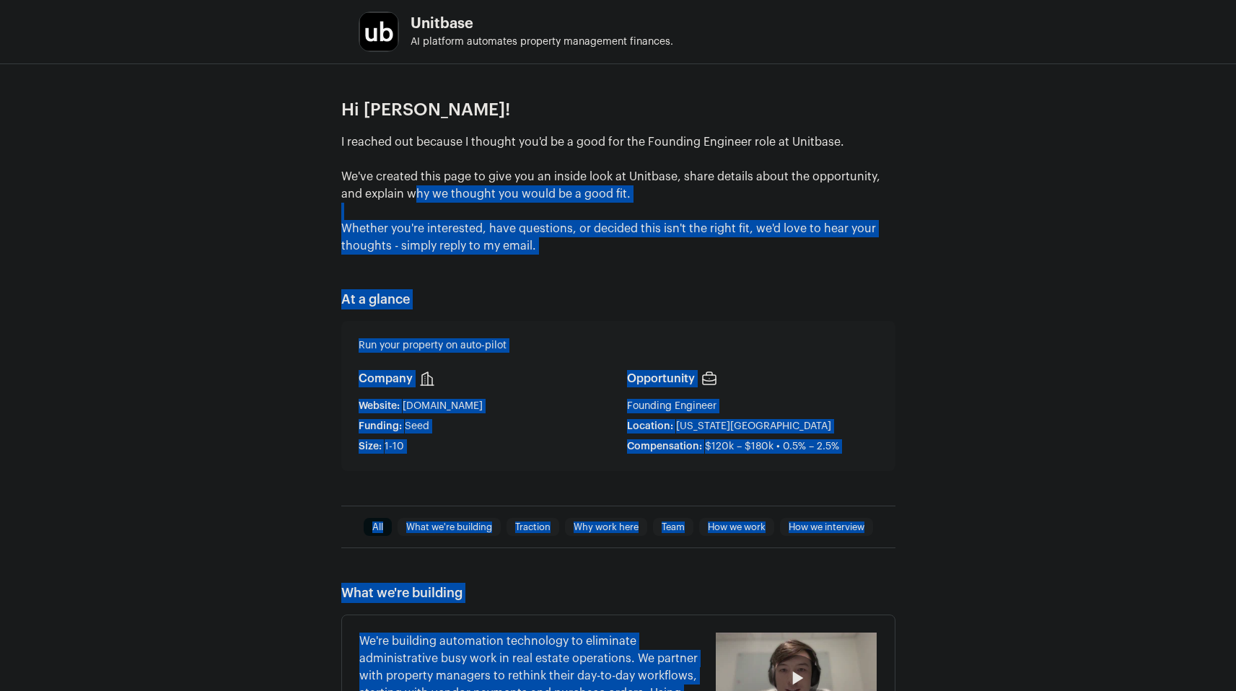  Describe the element at coordinates (379, 32) in the screenshot. I see `img: 180d8d1040b0dd663c9337dc679c1304ca7ec8217767d6a0a724e31ff9c1dc78.jpg` at that location.